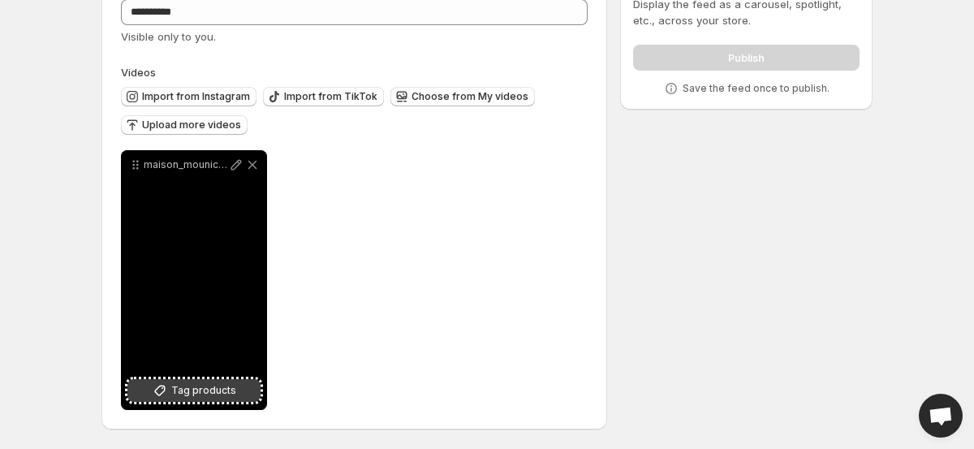  What do you see at coordinates (194, 390) in the screenshot?
I see `button: Tag products` at bounding box center [194, 390].